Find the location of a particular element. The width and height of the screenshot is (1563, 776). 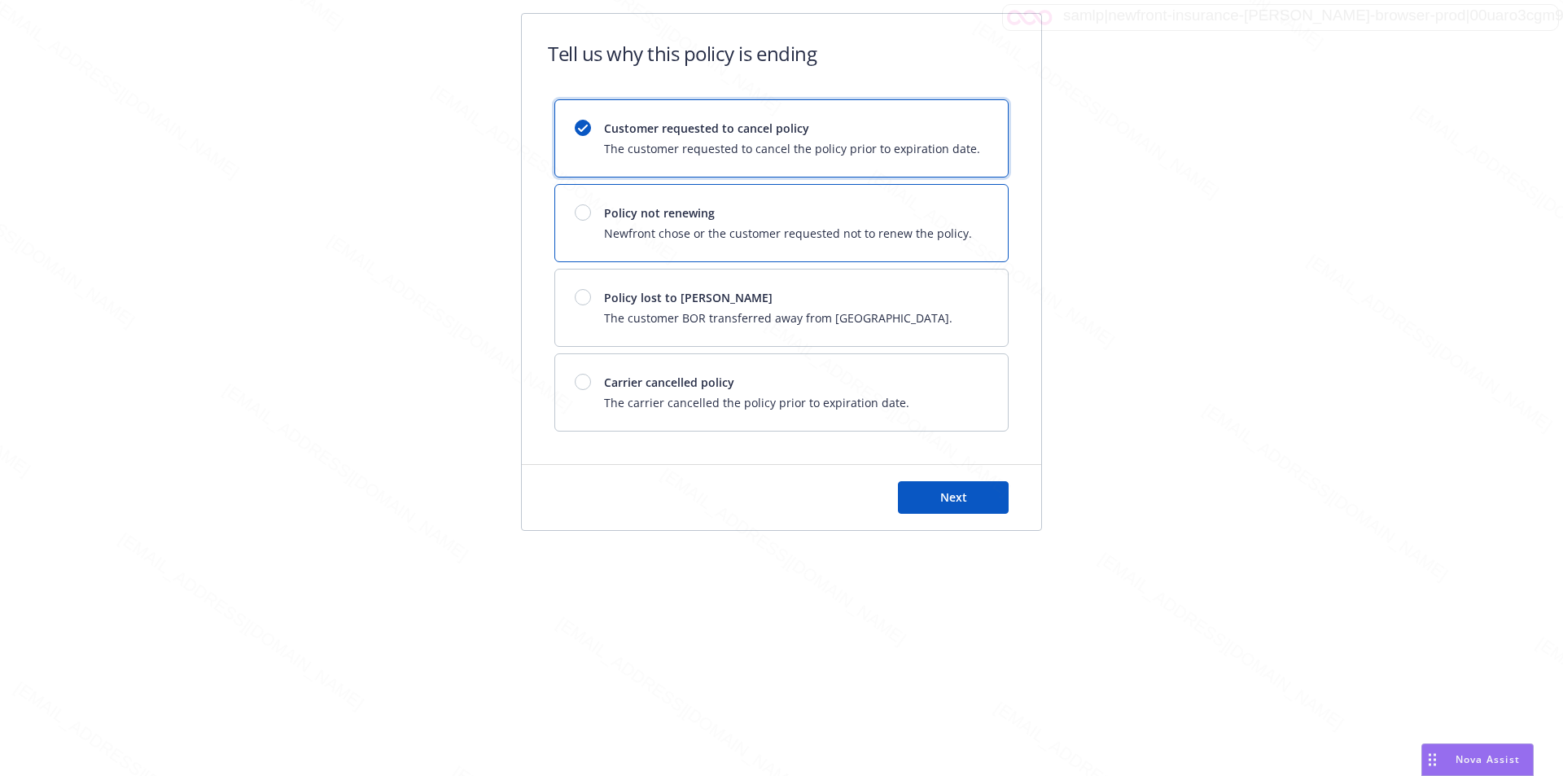

span: Nova Assist is located at coordinates (1488, 759).